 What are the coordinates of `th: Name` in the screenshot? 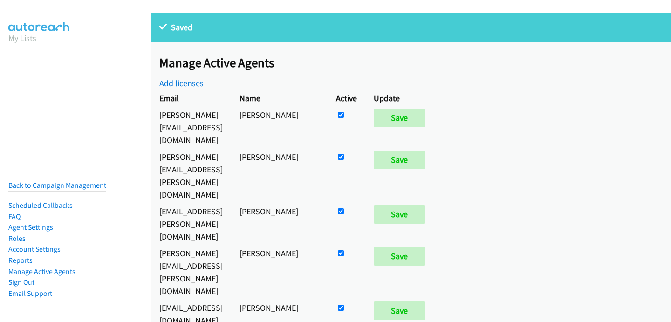 It's located at (279, 98).